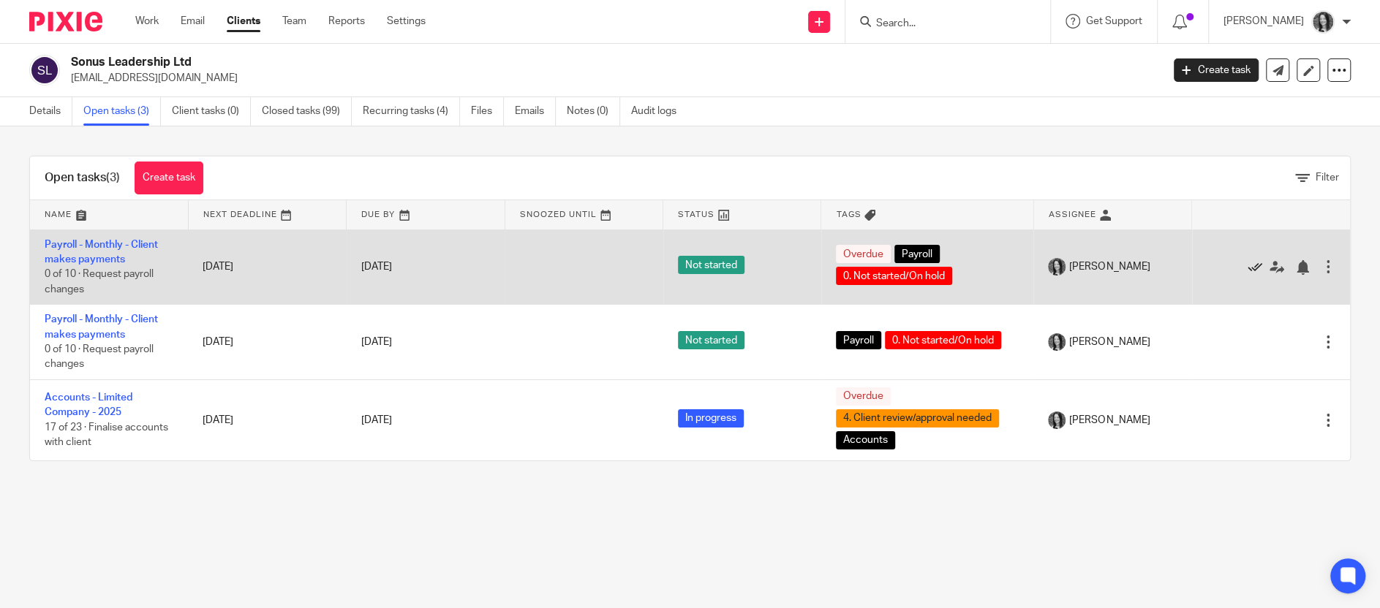 This screenshot has height=608, width=1380. Describe the element at coordinates (211, 111) in the screenshot. I see `a: Client tasks (0)` at that location.